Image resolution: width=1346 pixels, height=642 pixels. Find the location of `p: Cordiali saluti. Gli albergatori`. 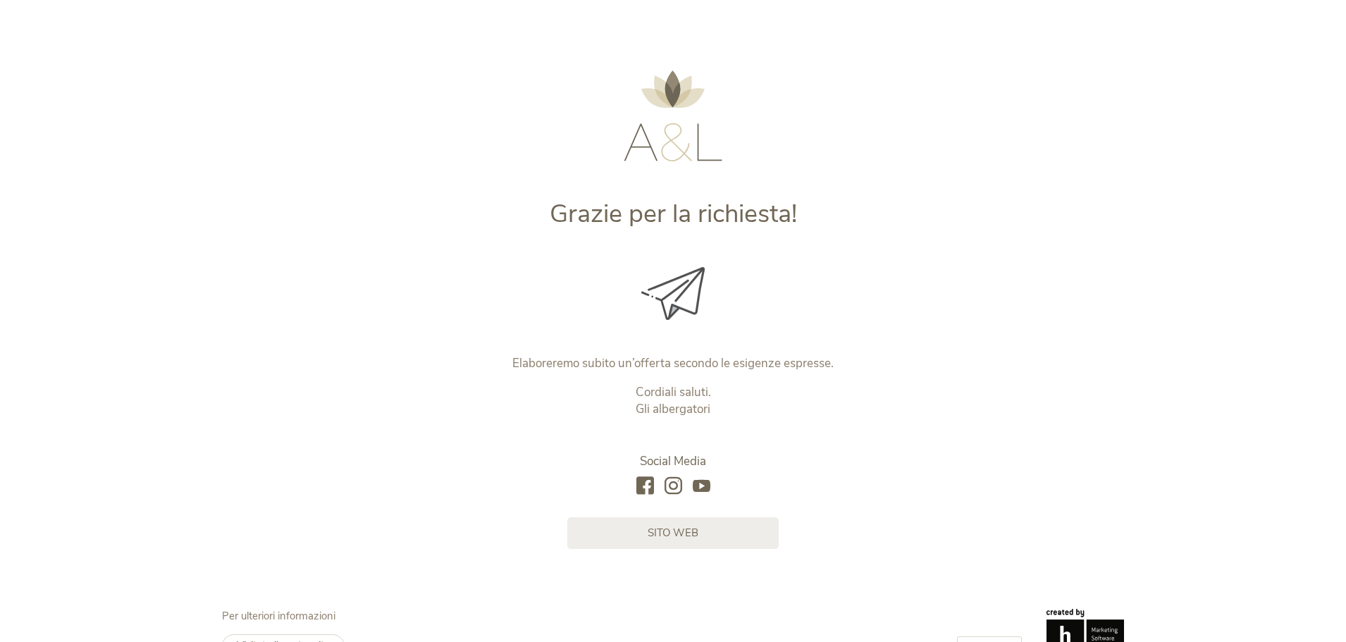

p: Cordiali saluti. Gli albergatori is located at coordinates (673, 401).